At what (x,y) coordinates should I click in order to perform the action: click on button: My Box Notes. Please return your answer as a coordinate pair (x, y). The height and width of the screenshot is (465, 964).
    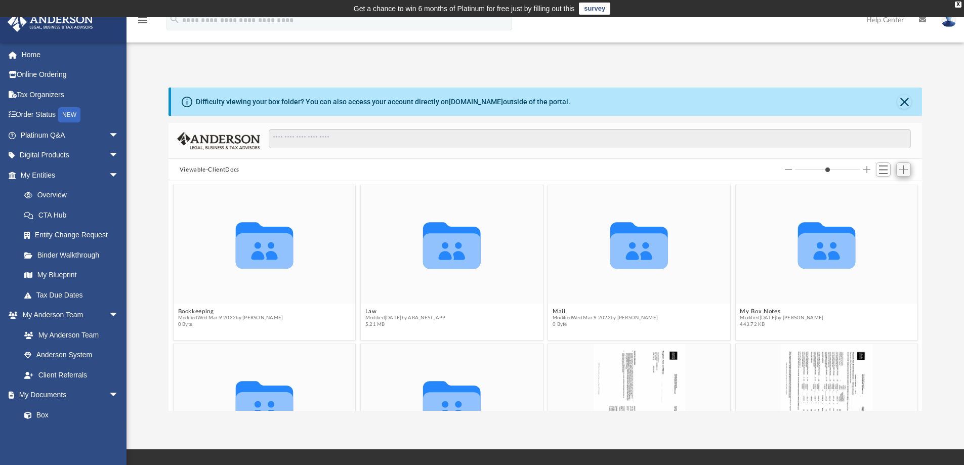
    Looking at the image, I should click on (781, 311).